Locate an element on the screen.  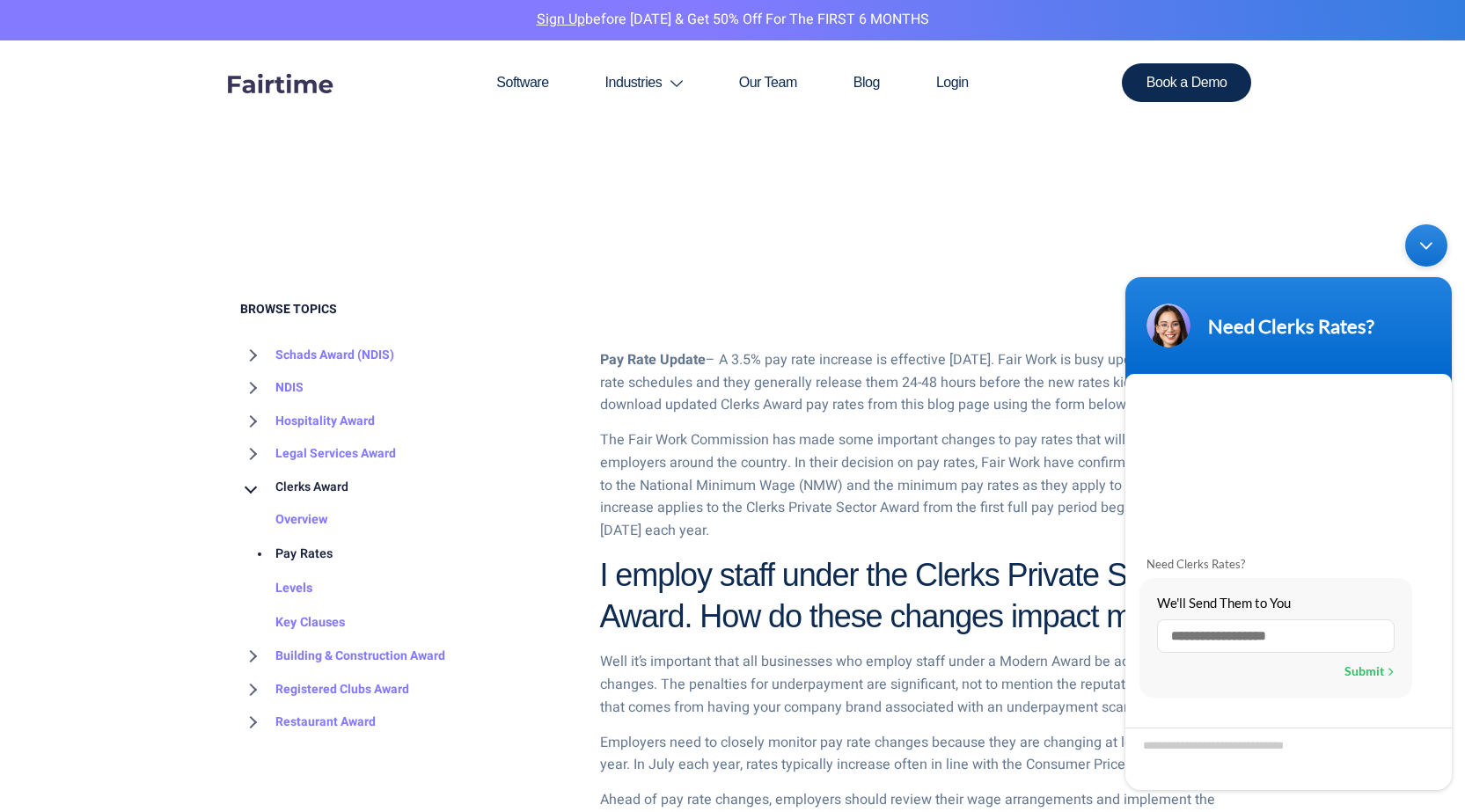
a: Blog is located at coordinates (866, 82).